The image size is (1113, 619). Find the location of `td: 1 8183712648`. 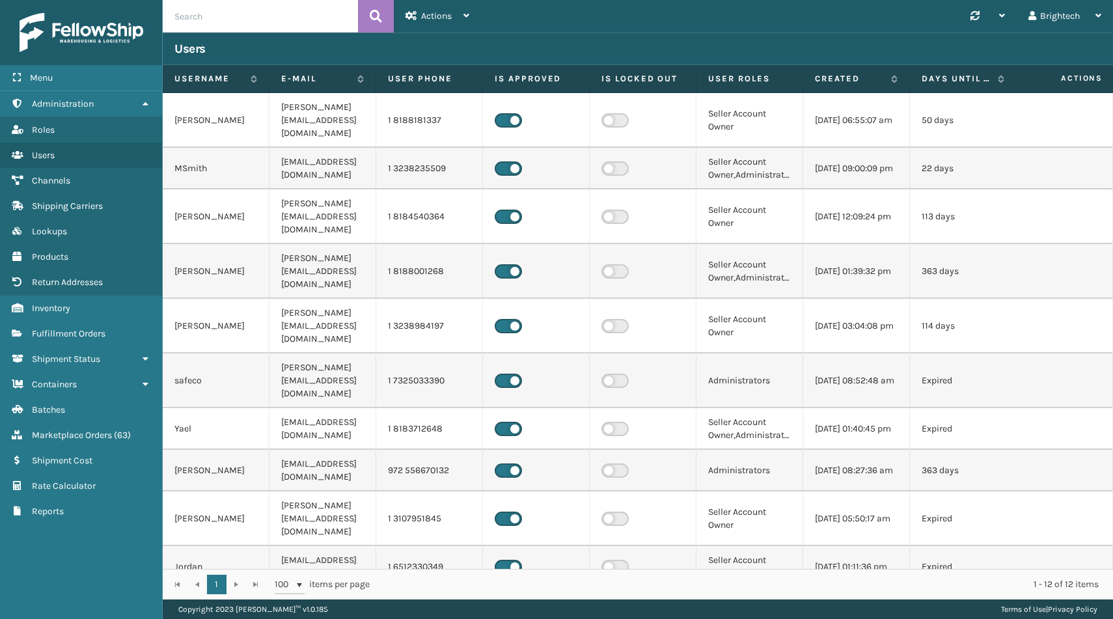

td: 1 8183712648 is located at coordinates (430, 429).